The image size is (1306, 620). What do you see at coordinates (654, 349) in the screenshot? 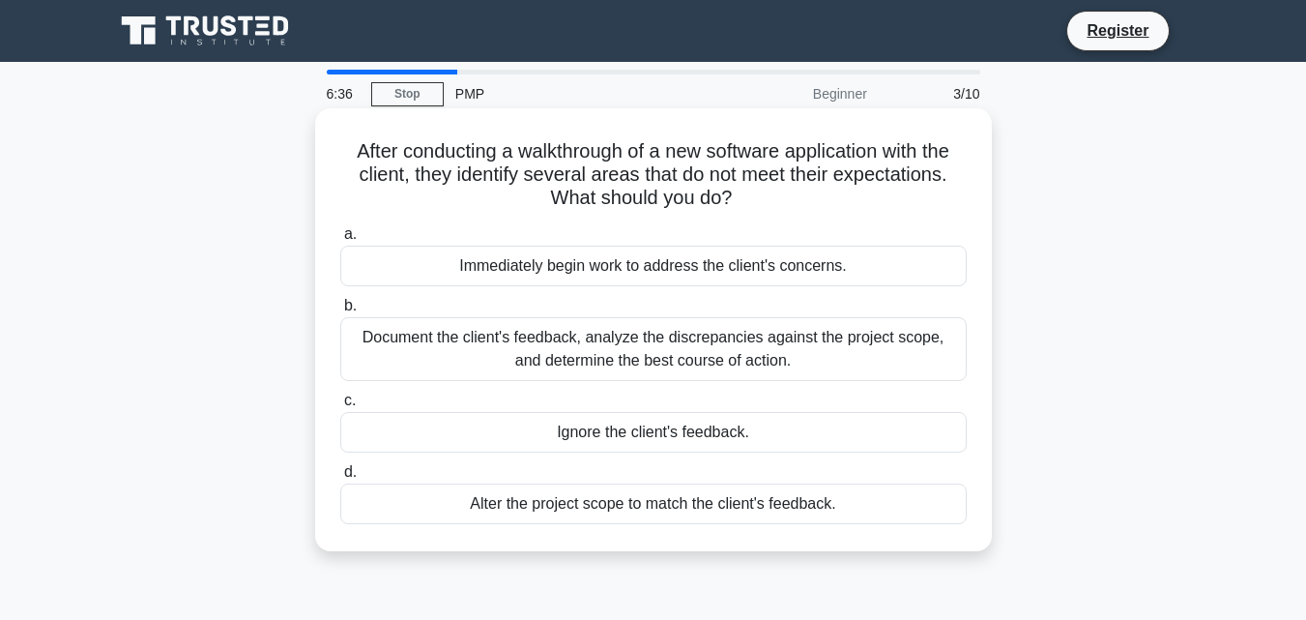
I see `div: Document the client's feedback, analyze the discrepancies against the project scope, and determin...` at bounding box center [654, 349].